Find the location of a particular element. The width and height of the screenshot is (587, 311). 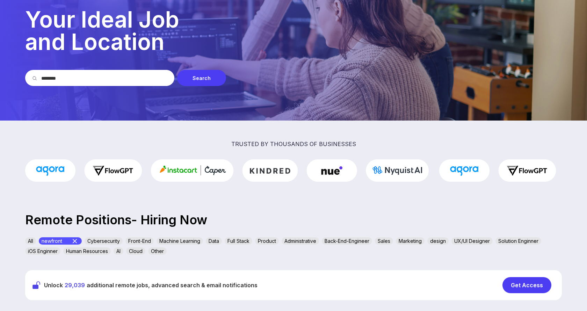

p: Your Ideal Job and Location is located at coordinates (294, 31).